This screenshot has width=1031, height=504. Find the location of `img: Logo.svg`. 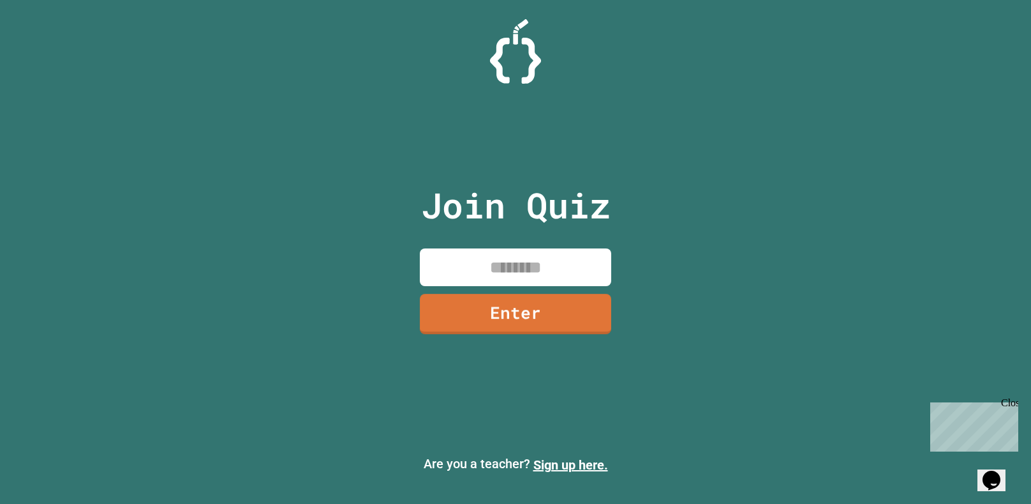

img: Logo.svg is located at coordinates (516, 51).